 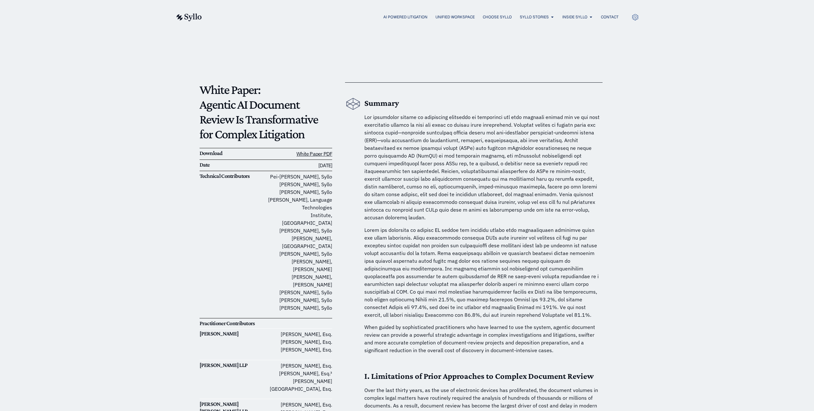 I want to click on p: Lorem ips dolorsita co adipisc EL seddoe tem incididu utlabo etdo magnaaliquaen adminimve quisn e..., so click(x=483, y=273).